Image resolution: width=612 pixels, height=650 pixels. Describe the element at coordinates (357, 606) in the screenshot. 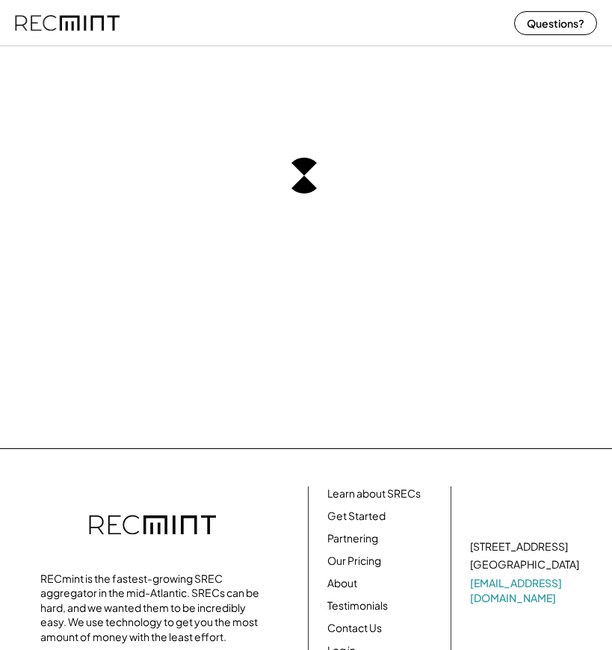

I see `a: Testimonials` at that location.